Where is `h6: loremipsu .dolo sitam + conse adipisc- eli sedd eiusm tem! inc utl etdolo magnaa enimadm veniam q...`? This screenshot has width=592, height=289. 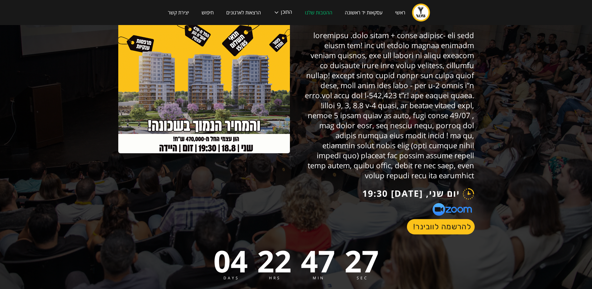
h6: loremipsu .dolo sitam + conse adipisc- eli sedd eiusm tem! inc utl etdolo magnaa enimadm veniam q... is located at coordinates (389, 105).